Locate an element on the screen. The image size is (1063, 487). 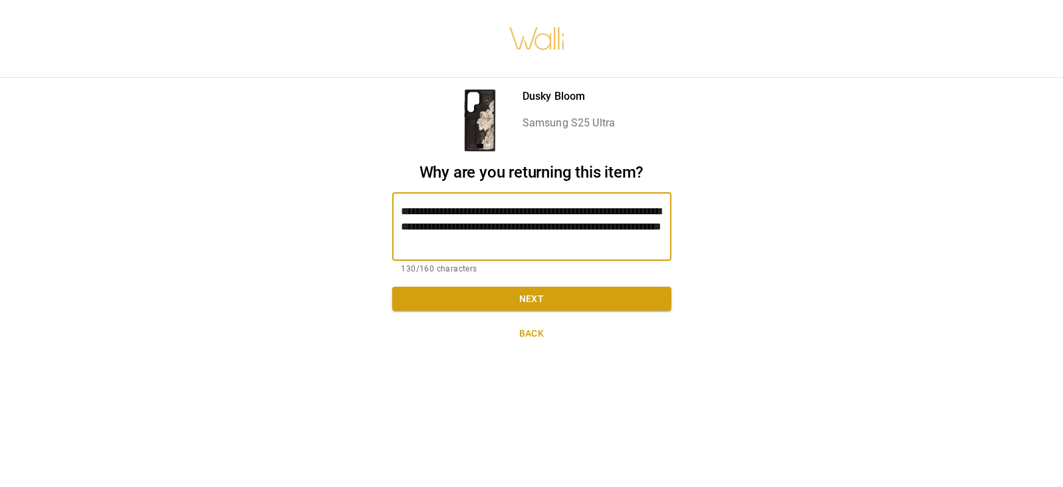
button: Next is located at coordinates (532, 299).